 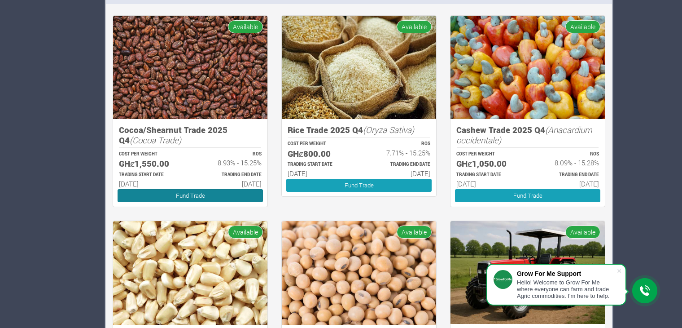 I want to click on h6: 7.71% - 15.25%, so click(x=399, y=153).